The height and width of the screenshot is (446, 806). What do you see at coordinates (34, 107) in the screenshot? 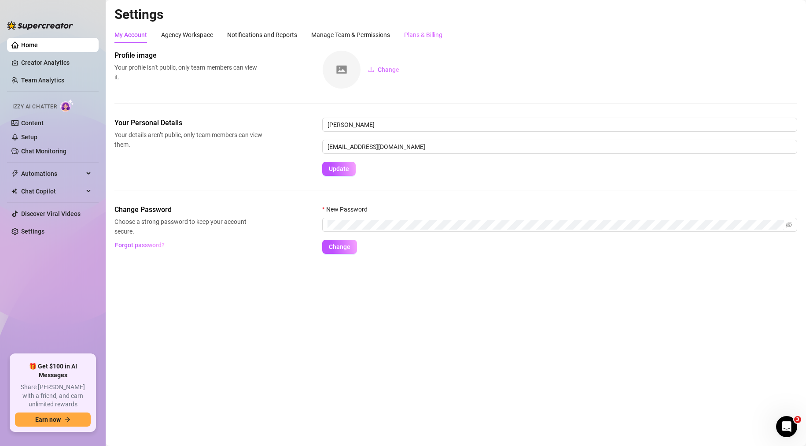
I see `span: Izzy AI Chatter` at bounding box center [34, 107].